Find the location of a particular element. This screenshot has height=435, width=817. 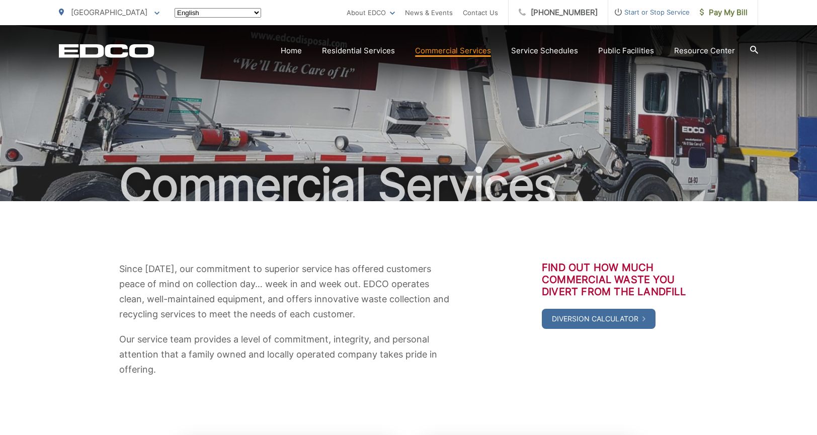

a: Commercial Services is located at coordinates (453, 51).